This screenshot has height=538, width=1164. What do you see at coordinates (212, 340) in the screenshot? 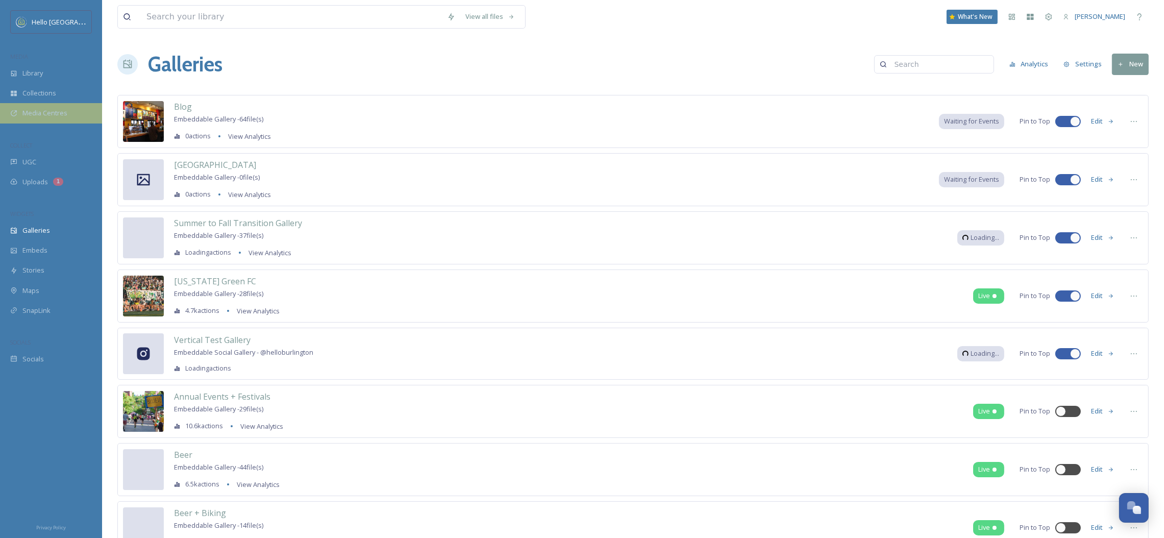
I see `span: Vertical Test Gallery` at bounding box center [212, 340].